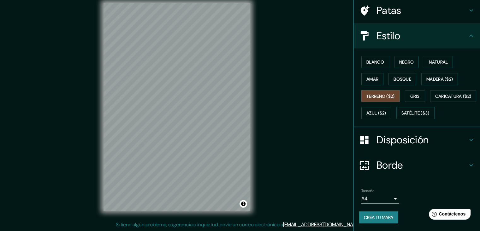 The image size is (480, 231). I want to click on div: Estilo, so click(417, 36).